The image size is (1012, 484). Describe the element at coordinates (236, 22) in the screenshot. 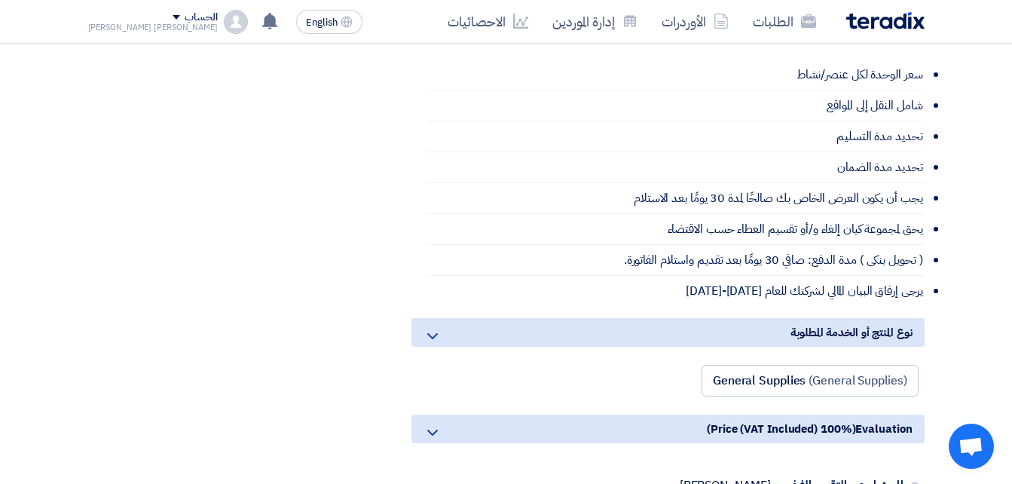

I see `img: profile_test.png` at that location.